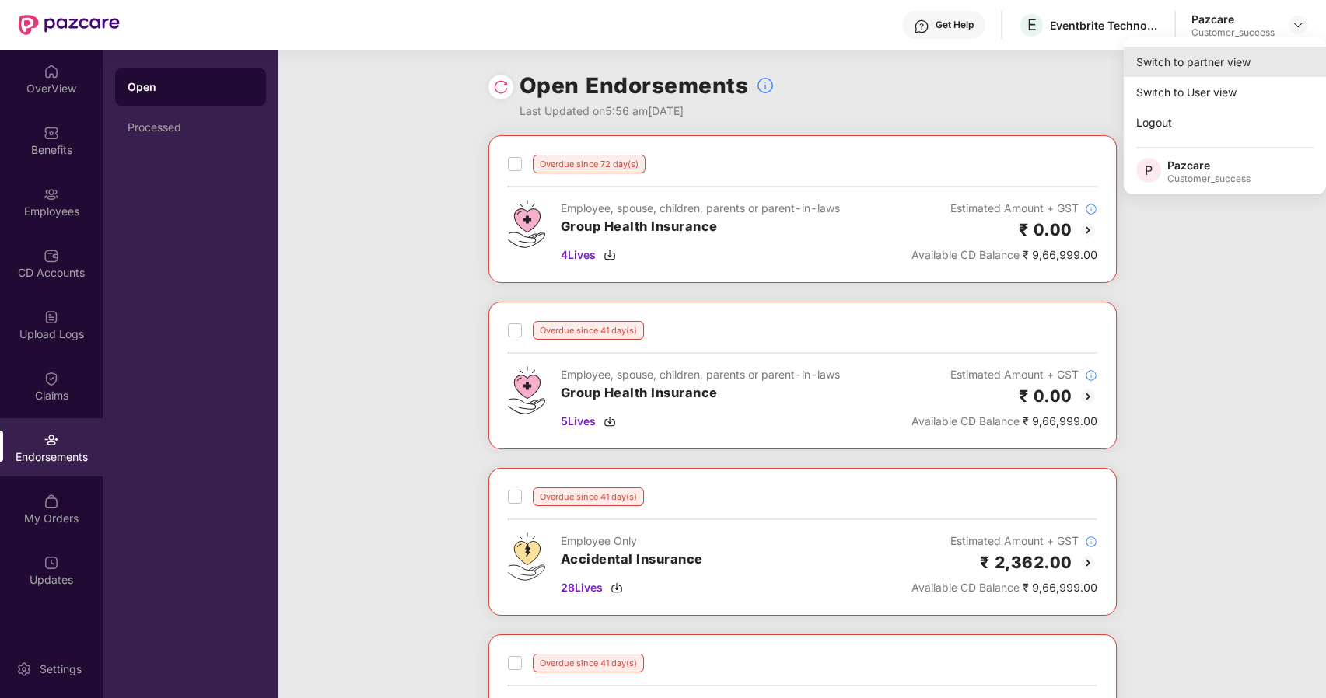 The width and height of the screenshot is (1326, 698). Describe the element at coordinates (51, 563) in the screenshot. I see `img: svg+xml;base64,PHN2ZyBpZD0iVXBkYXRlZCIgeG1sbnM9Imh0dHA6Ly93d3cudzMub3JnLzIwMDAvc3ZnIiB3aWR0aD0iMj...` at that location.